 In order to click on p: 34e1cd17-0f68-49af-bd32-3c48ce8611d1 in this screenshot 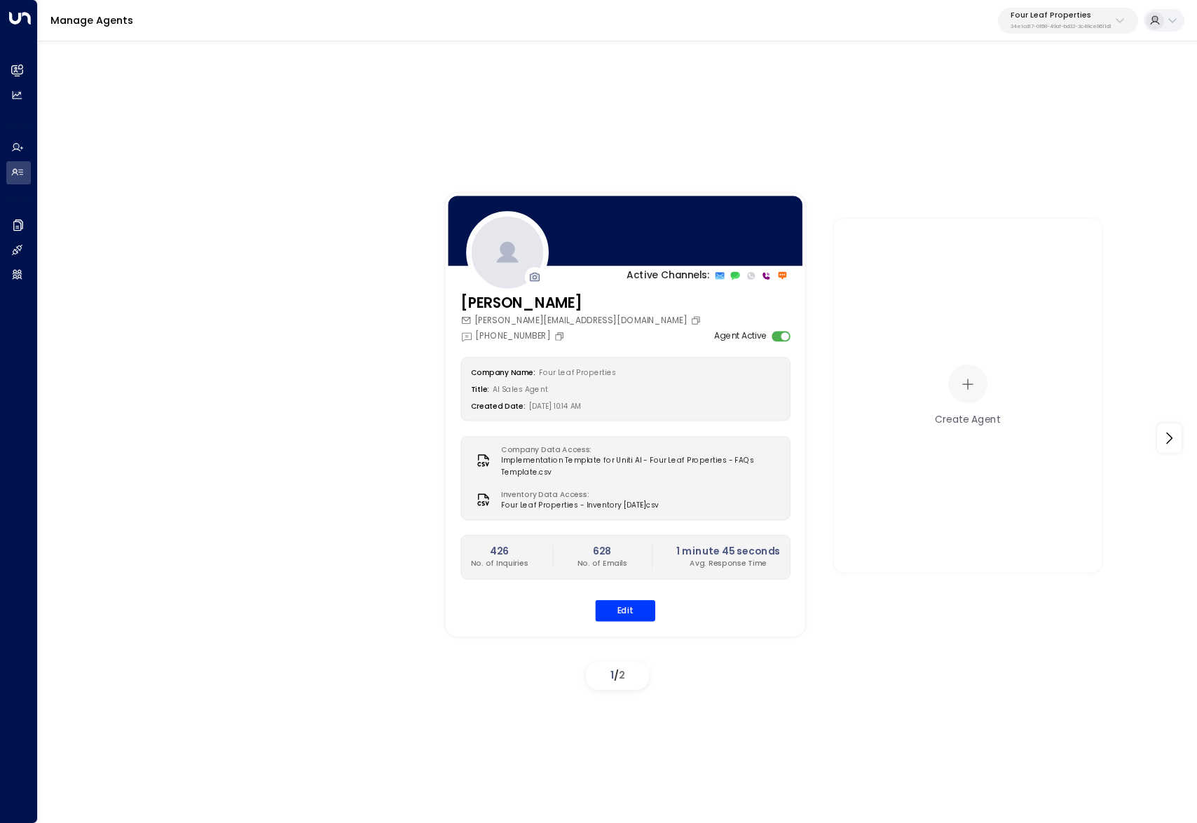, I will do `click(1061, 27)`.